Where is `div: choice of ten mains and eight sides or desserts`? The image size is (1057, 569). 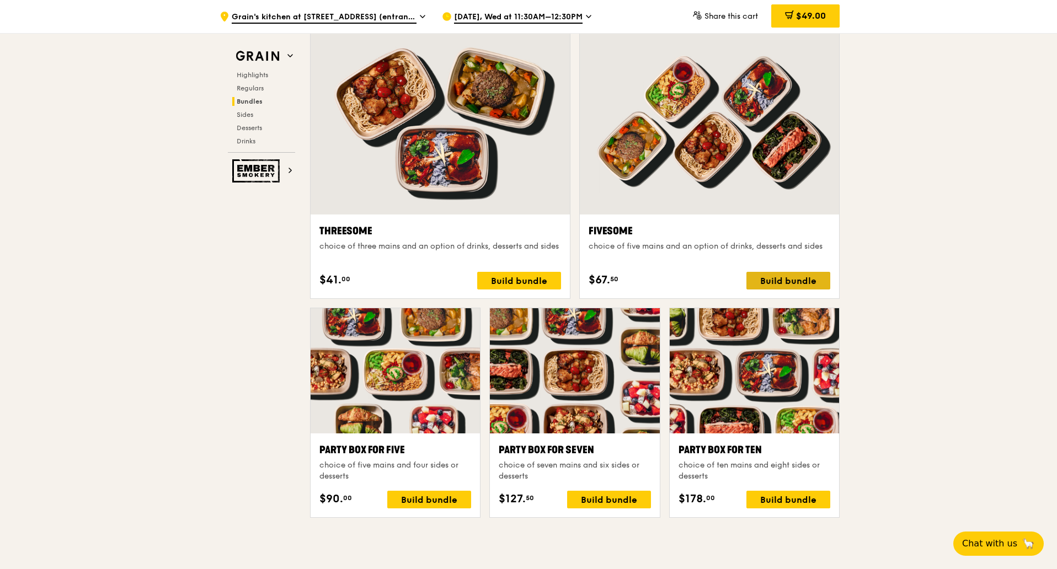 div: choice of ten mains and eight sides or desserts is located at coordinates (754, 471).